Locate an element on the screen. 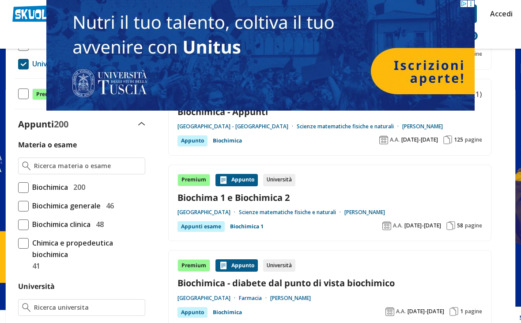  a: Biochima 1 e Biochimica 2 is located at coordinates (330, 197).